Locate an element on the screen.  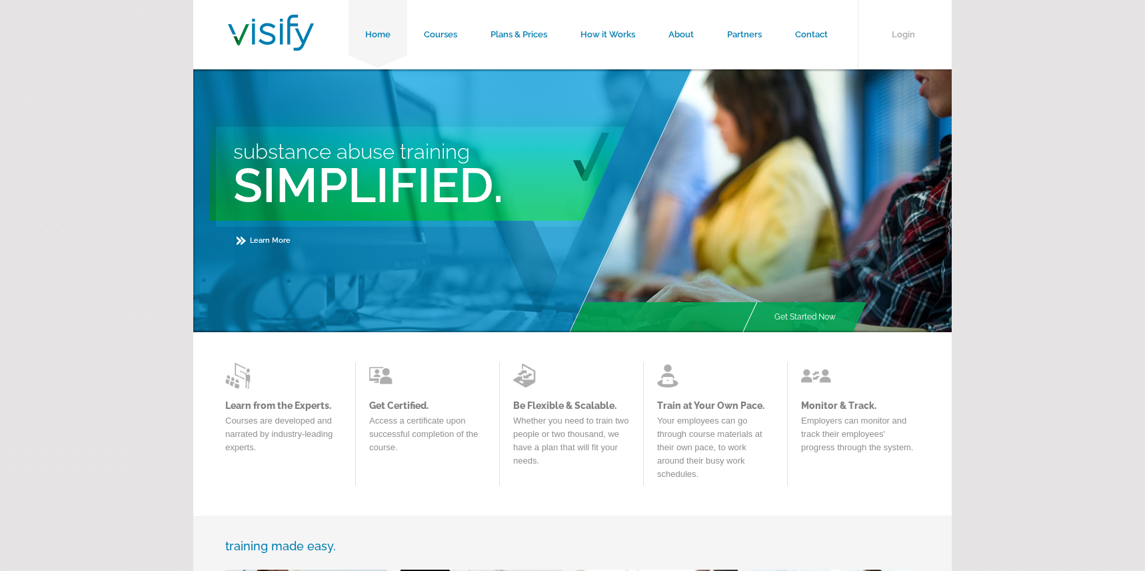
a: Visify Training is located at coordinates (271, 45).